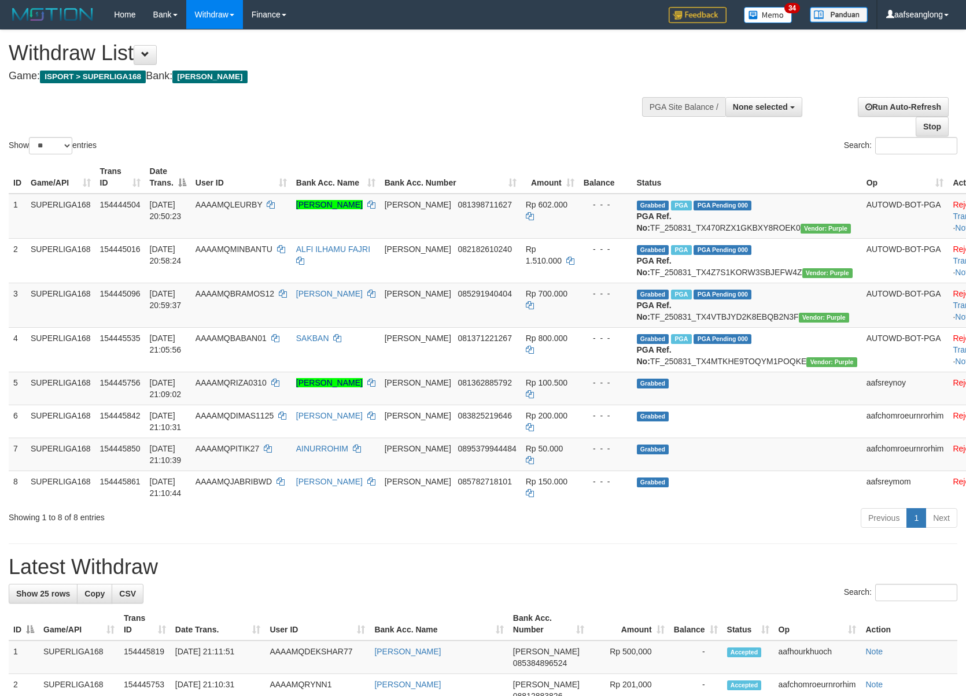  Describe the element at coordinates (17, 487) in the screenshot. I see `td: 8` at that location.